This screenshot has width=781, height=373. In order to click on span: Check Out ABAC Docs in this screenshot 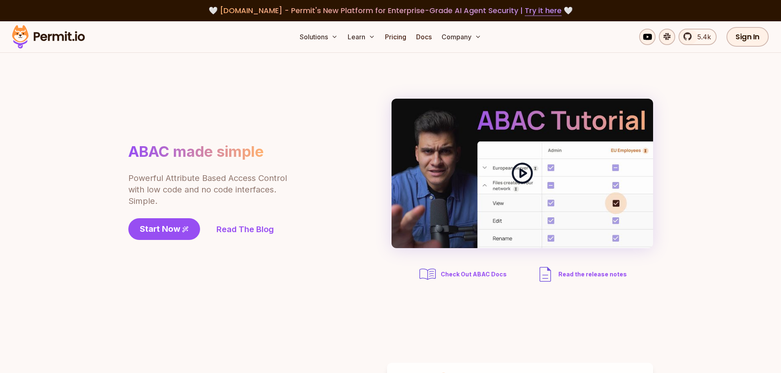, I will do `click(473, 275)`.